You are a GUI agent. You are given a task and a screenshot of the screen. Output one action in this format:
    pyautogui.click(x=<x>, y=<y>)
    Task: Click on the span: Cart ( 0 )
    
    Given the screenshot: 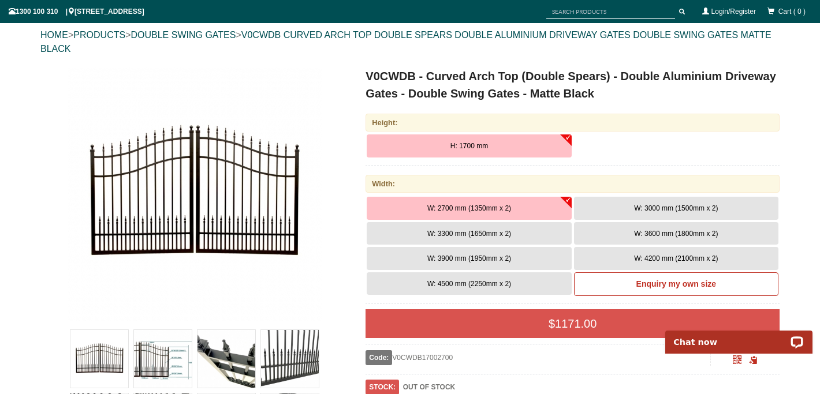 What is the action you would take?
    pyautogui.click(x=791, y=12)
    